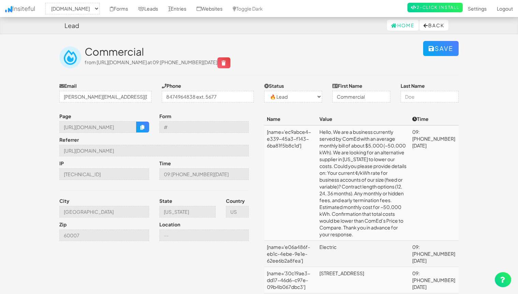 The width and height of the screenshot is (518, 294). What do you see at coordinates (171, 86) in the screenshot?
I see `label: Phone` at bounding box center [171, 86].